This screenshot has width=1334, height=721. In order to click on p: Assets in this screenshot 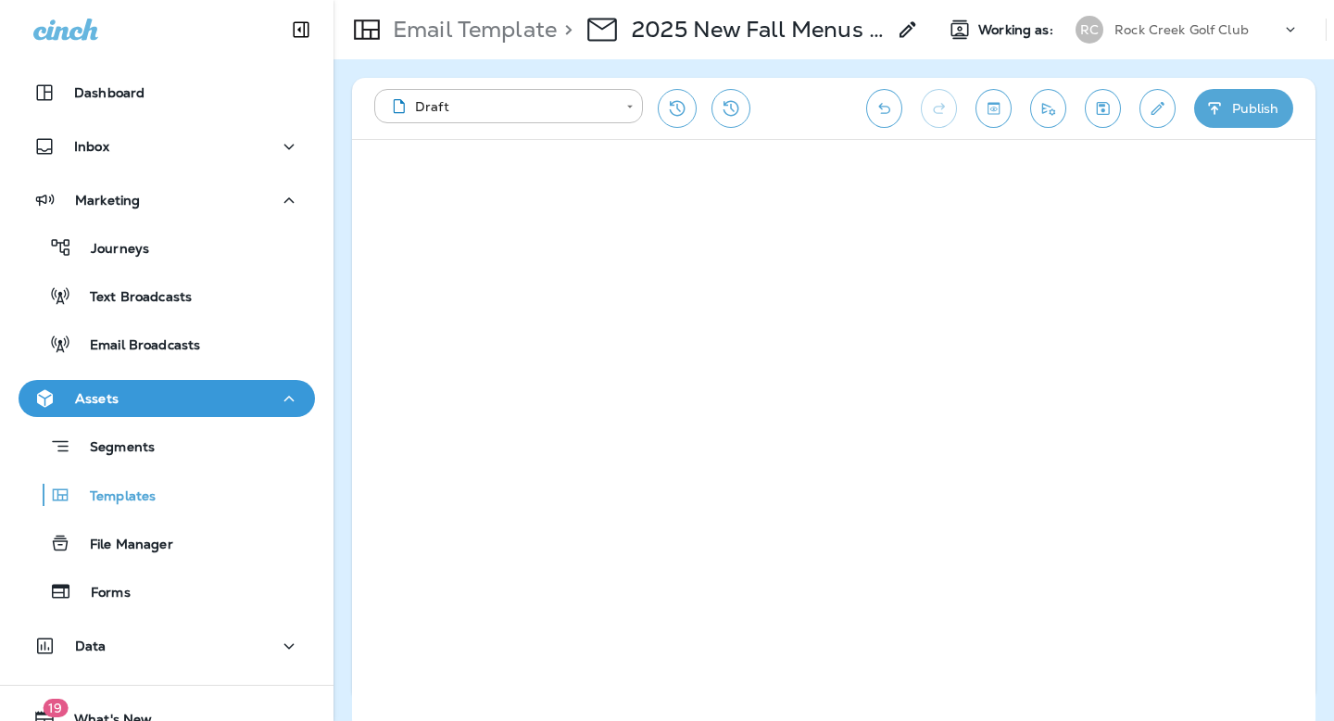, I will do `click(96, 398)`.